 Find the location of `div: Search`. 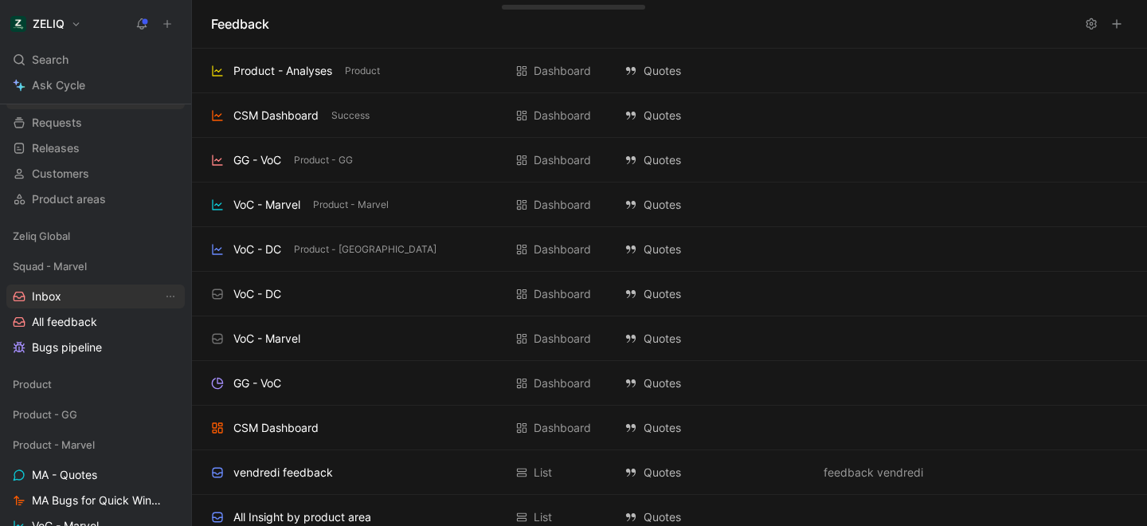

div: Search is located at coordinates (96, 60).